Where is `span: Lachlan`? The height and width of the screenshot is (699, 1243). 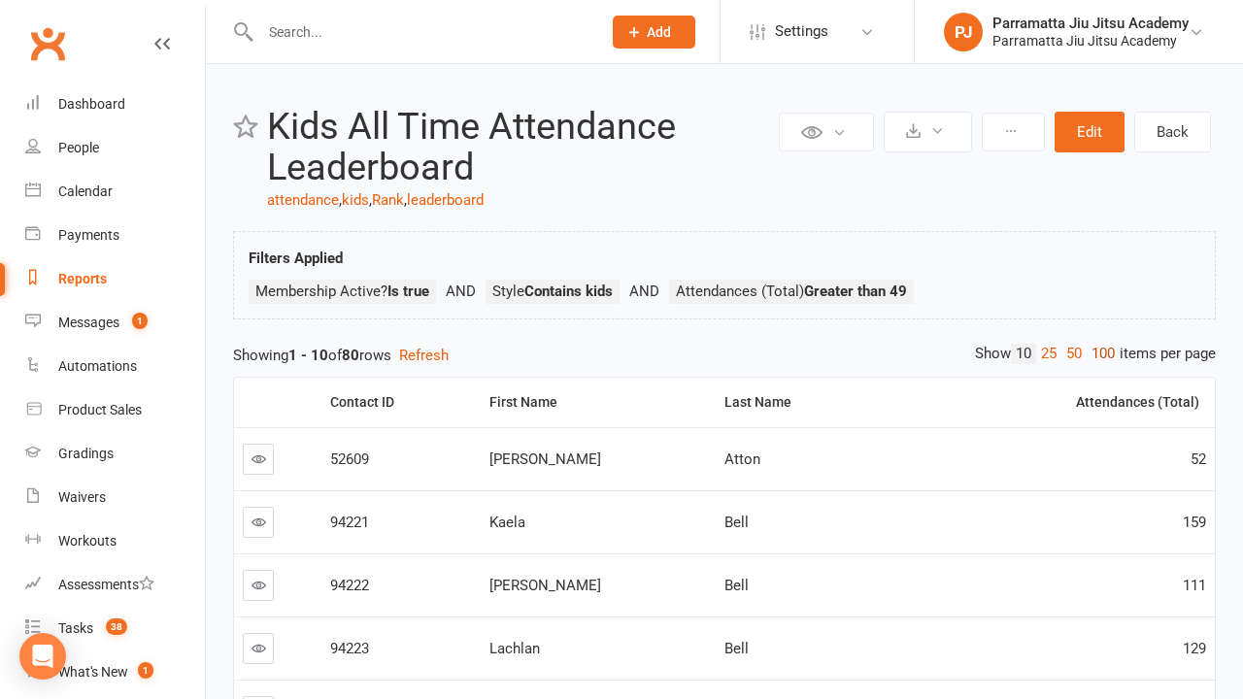
span: Lachlan is located at coordinates (515, 649).